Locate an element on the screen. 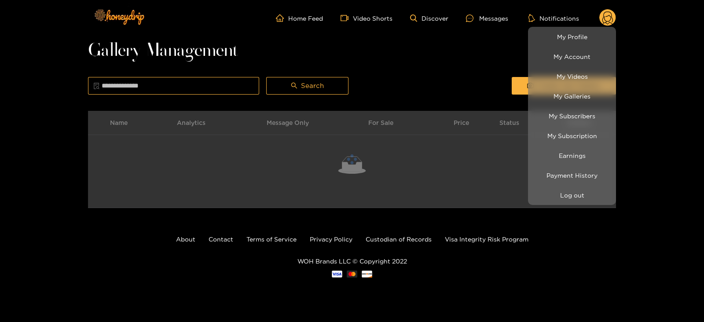 The image size is (704, 322). a: My Subscribers is located at coordinates (572, 116).